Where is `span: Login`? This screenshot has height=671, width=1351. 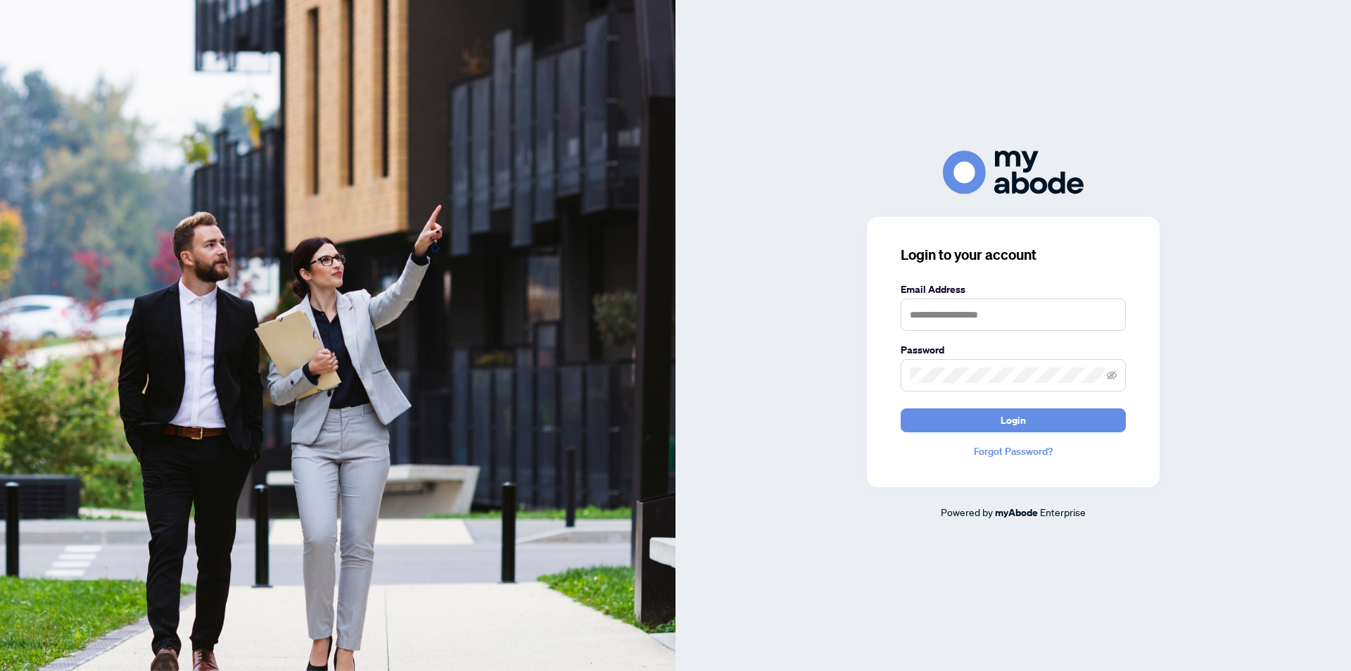 span: Login is located at coordinates (1013, 420).